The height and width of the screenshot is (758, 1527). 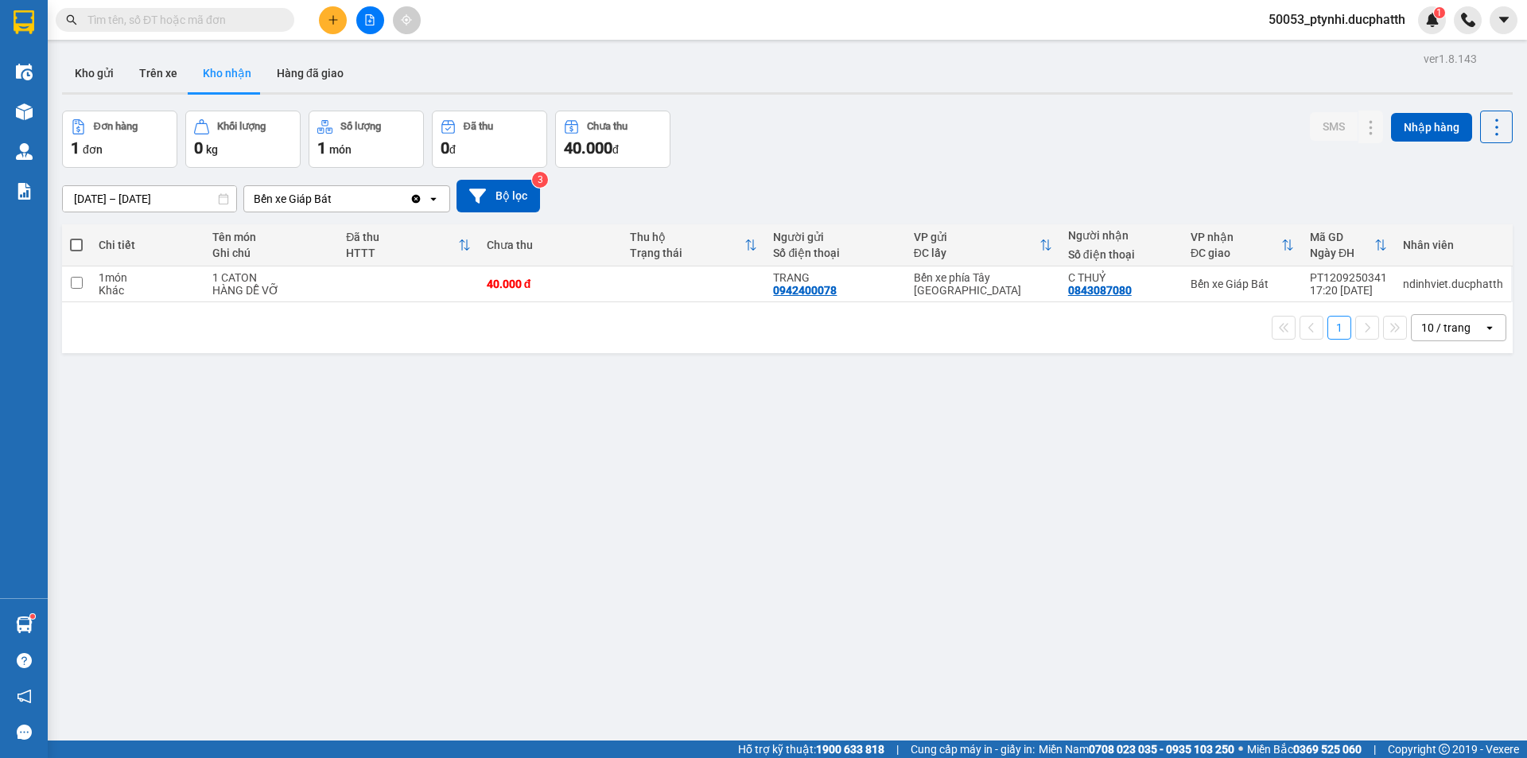 I want to click on div: Trạng thái, so click(x=687, y=253).